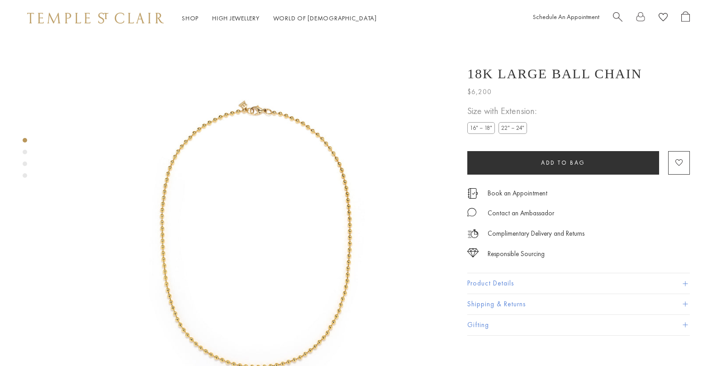 The height and width of the screenshot is (366, 717). Describe the element at coordinates (473, 233) in the screenshot. I see `img: icon_delivery.svg` at that location.